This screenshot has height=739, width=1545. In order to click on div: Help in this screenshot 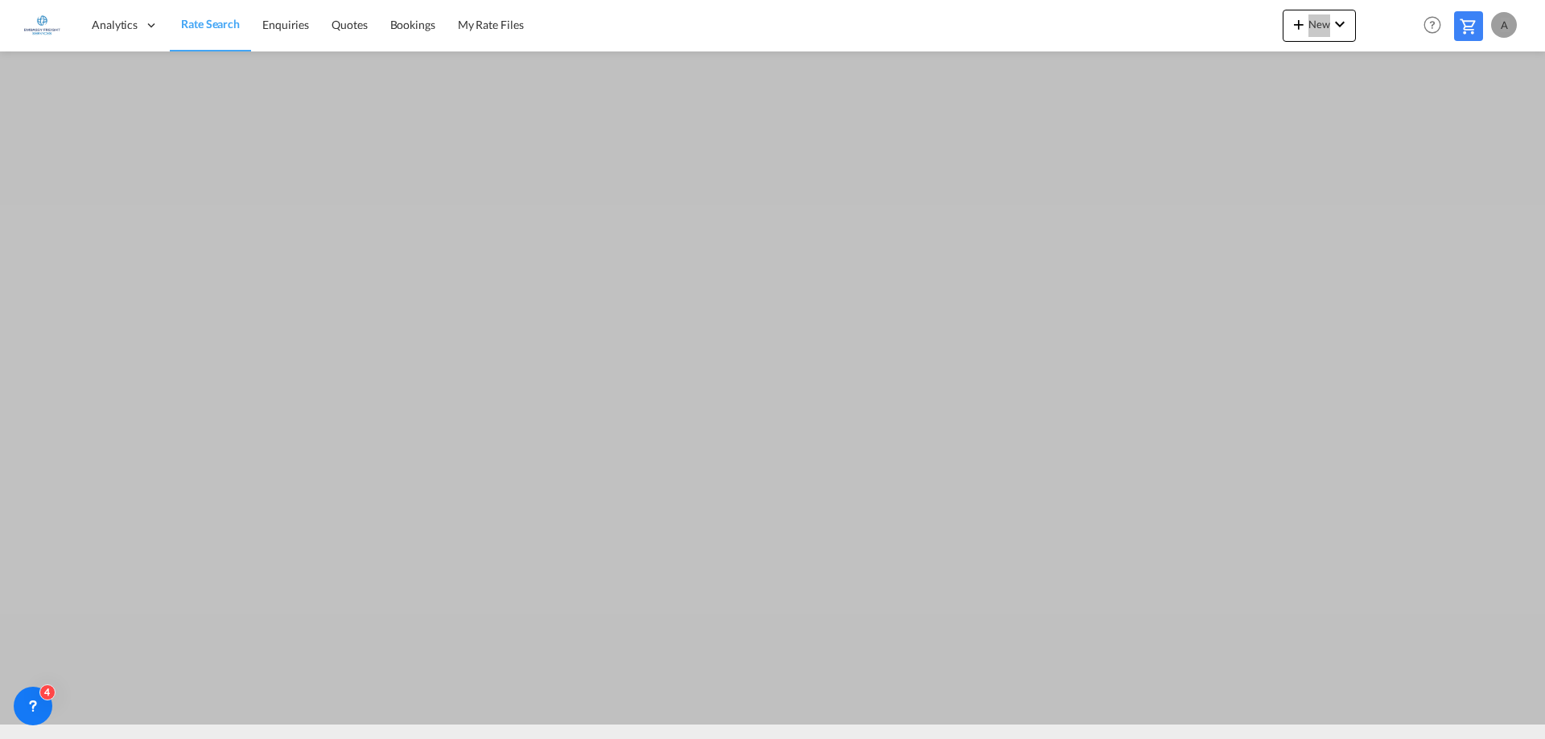, I will do `click(1436, 26)`.